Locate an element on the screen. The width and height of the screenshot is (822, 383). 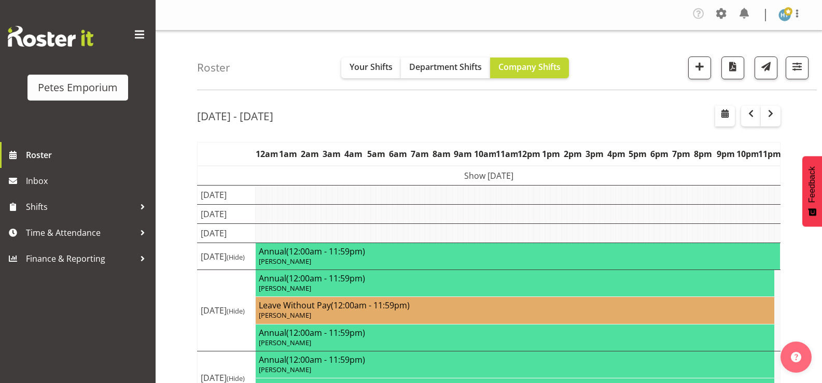
h4: Roster is located at coordinates (214, 67).